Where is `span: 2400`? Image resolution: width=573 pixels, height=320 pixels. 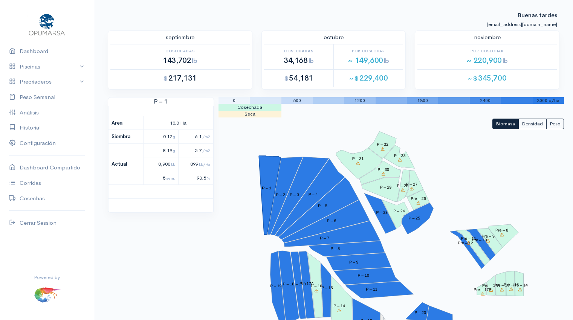
span: 2400 is located at coordinates (485, 101).